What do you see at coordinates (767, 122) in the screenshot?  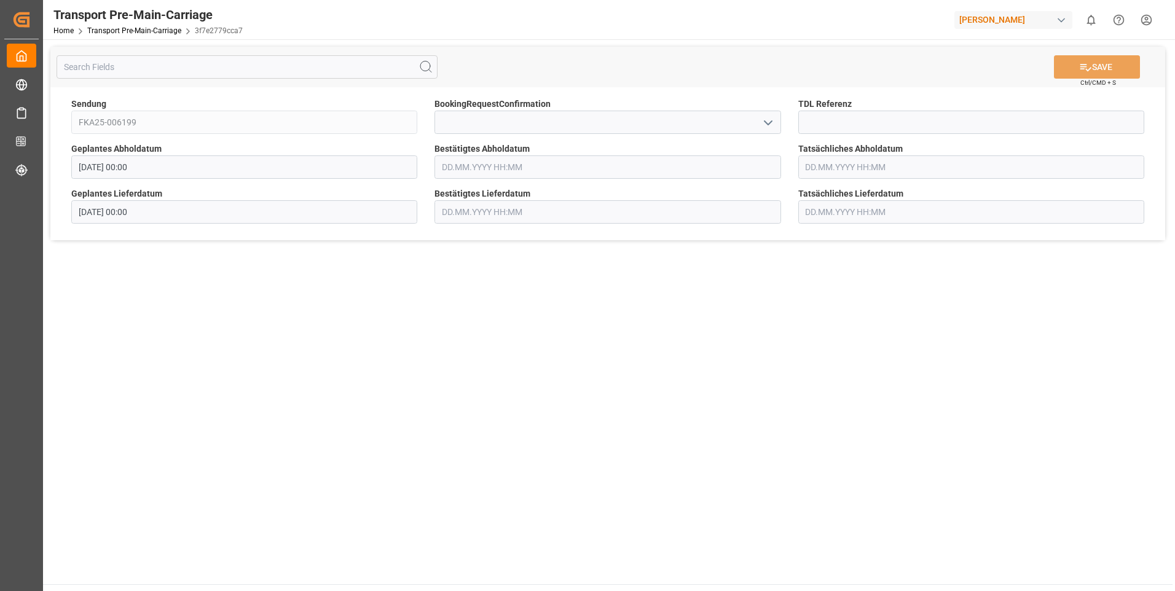 I see `button: open menu` at bounding box center [767, 122].